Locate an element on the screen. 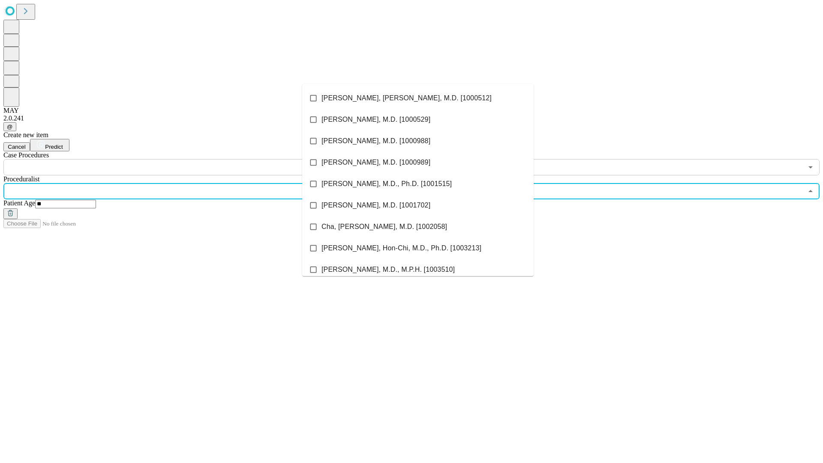  span: Patient Age is located at coordinates (19, 203).